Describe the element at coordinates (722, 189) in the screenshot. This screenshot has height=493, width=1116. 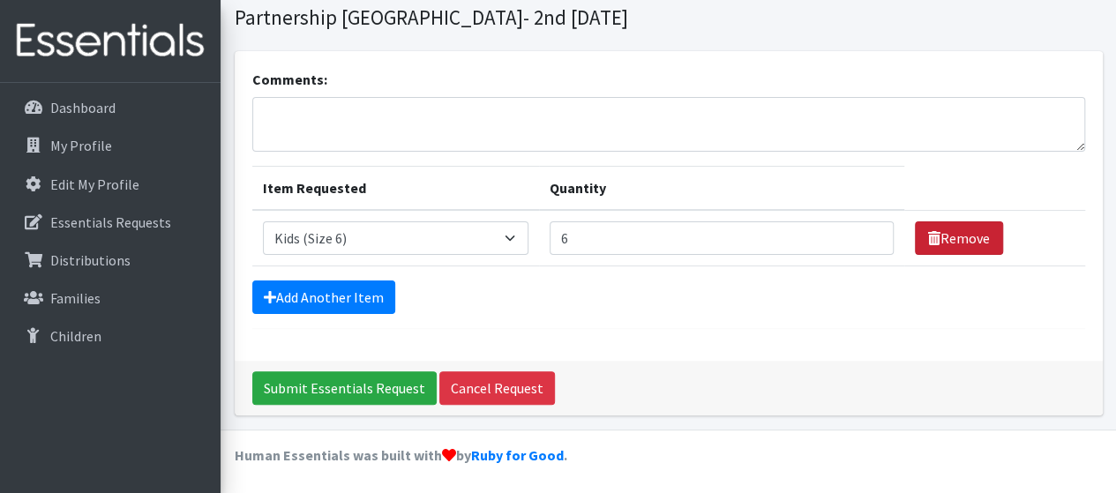
I see `th: Quantity` at that location.